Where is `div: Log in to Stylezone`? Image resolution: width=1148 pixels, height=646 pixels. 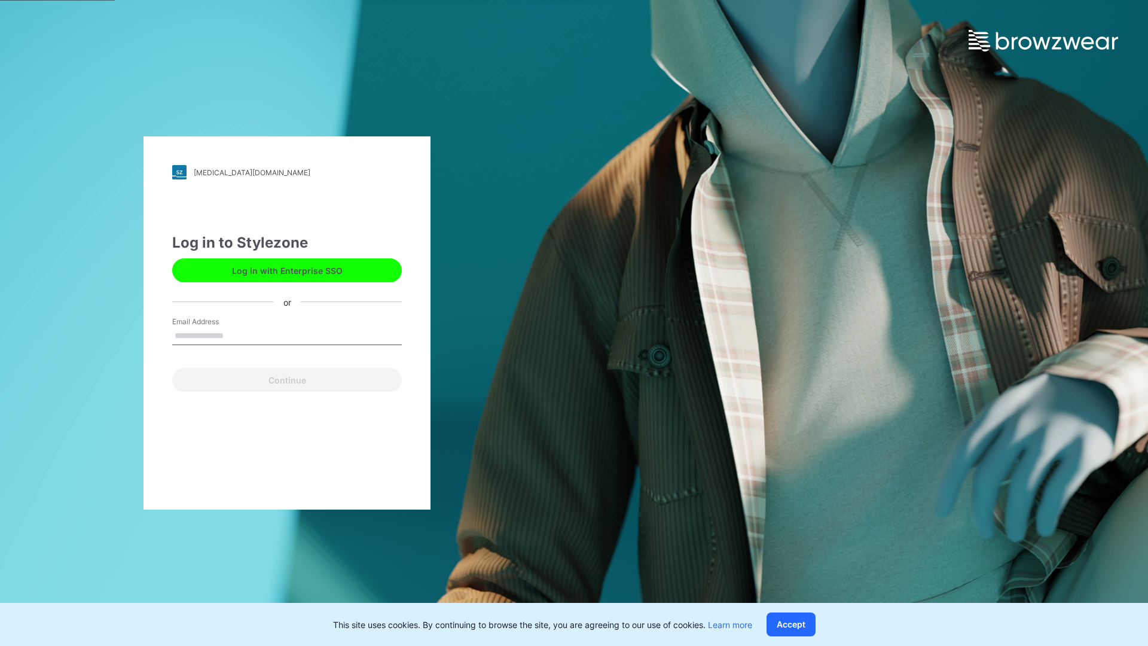 div: Log in to Stylezone is located at coordinates (287, 243).